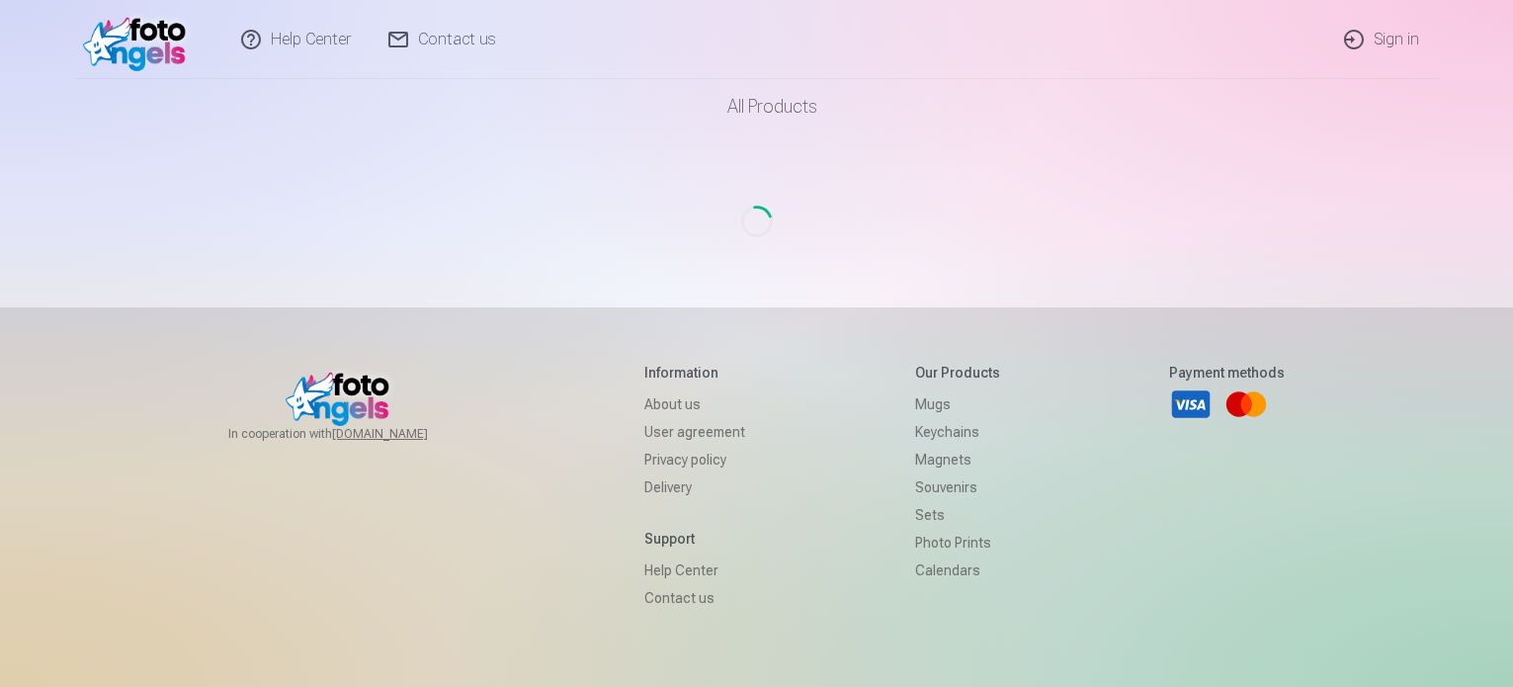 This screenshot has height=687, width=1513. What do you see at coordinates (695, 372) in the screenshot?
I see `h5: Information` at bounding box center [695, 372].